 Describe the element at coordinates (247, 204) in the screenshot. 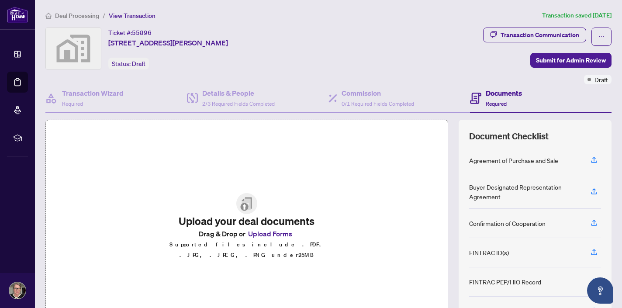

I see `img: File Upload` at that location.